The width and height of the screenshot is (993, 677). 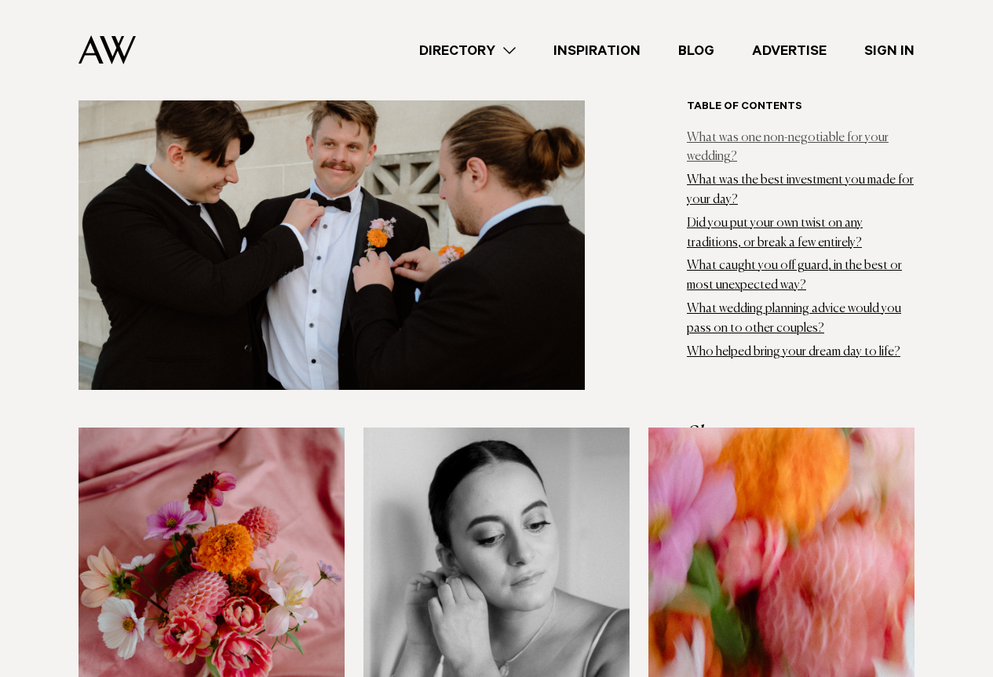 I want to click on h3: Share, so click(x=801, y=437).